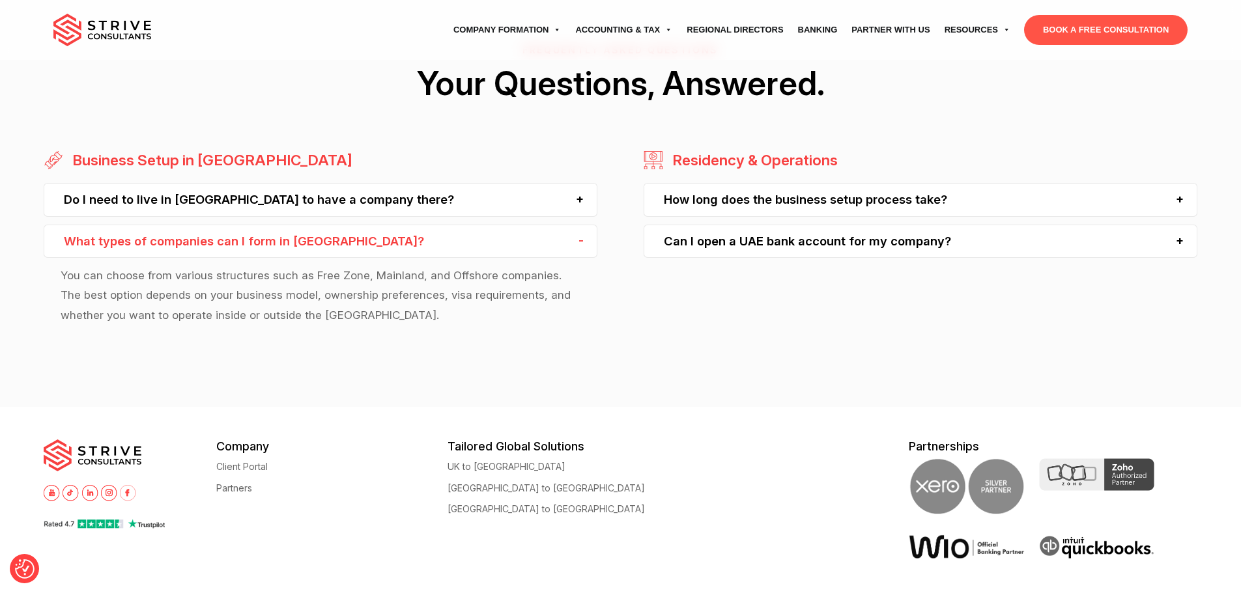 This screenshot has height=593, width=1241. I want to click on h5: Company, so click(332, 446).